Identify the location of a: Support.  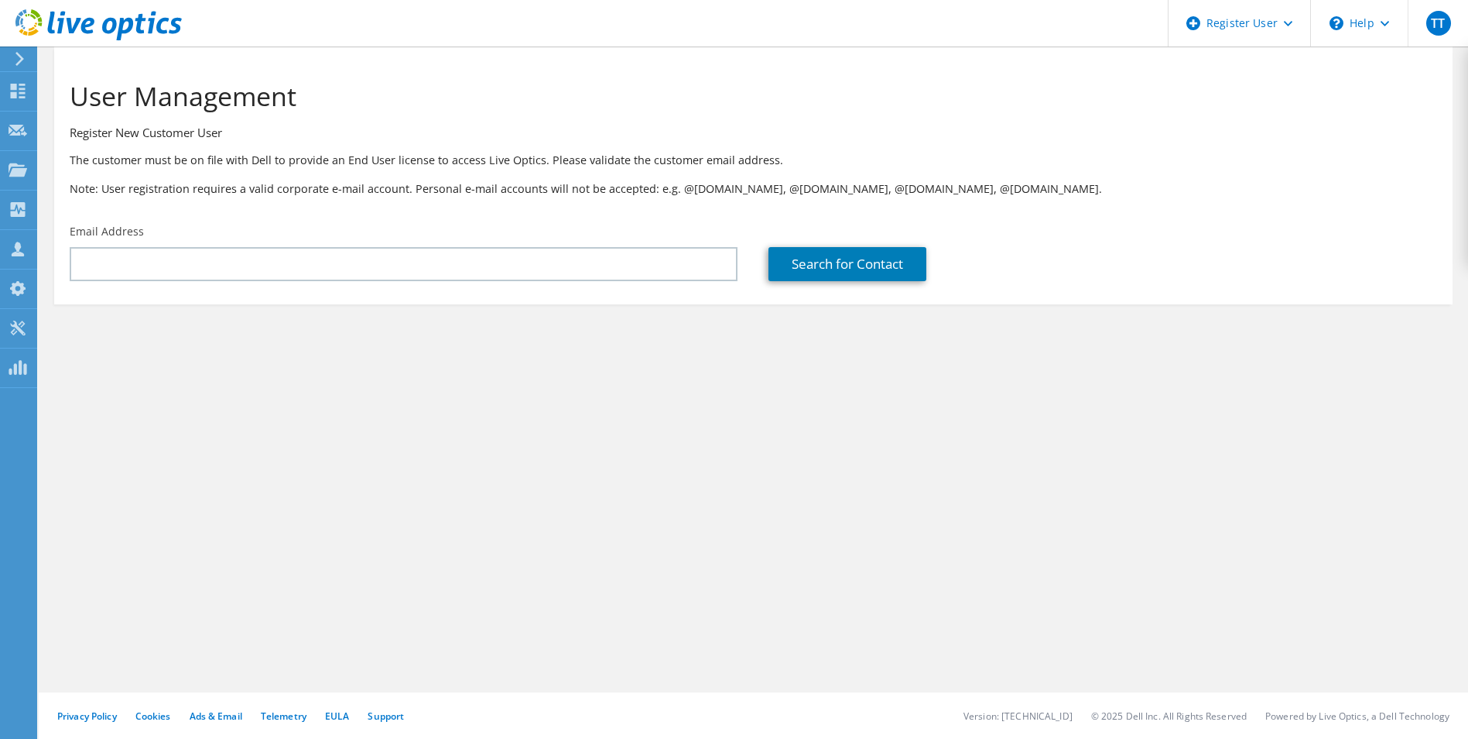
(386, 715).